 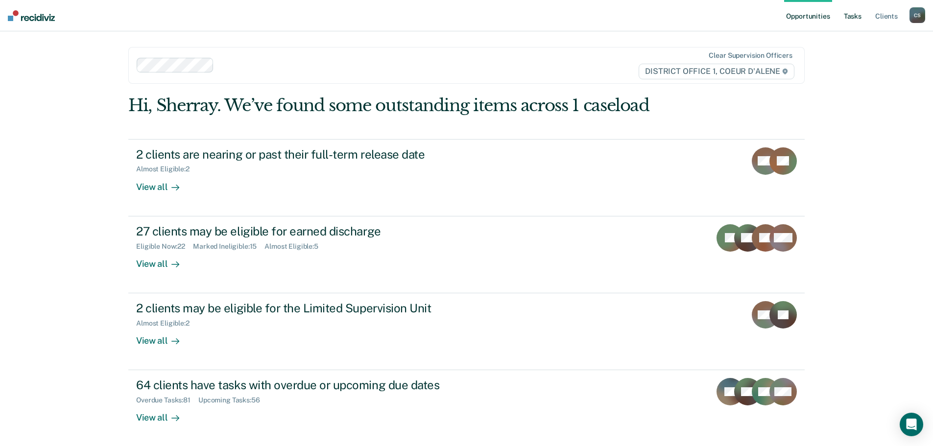 I want to click on a: 2 clients may be eligible for the Limited Supervision UnitAlmost Eligible:2View all, so click(x=466, y=332).